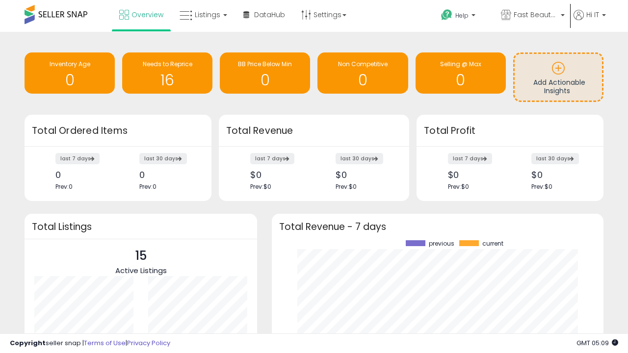 This screenshot has width=628, height=353. What do you see at coordinates (493, 244) in the screenshot?
I see `span: current` at bounding box center [493, 244].